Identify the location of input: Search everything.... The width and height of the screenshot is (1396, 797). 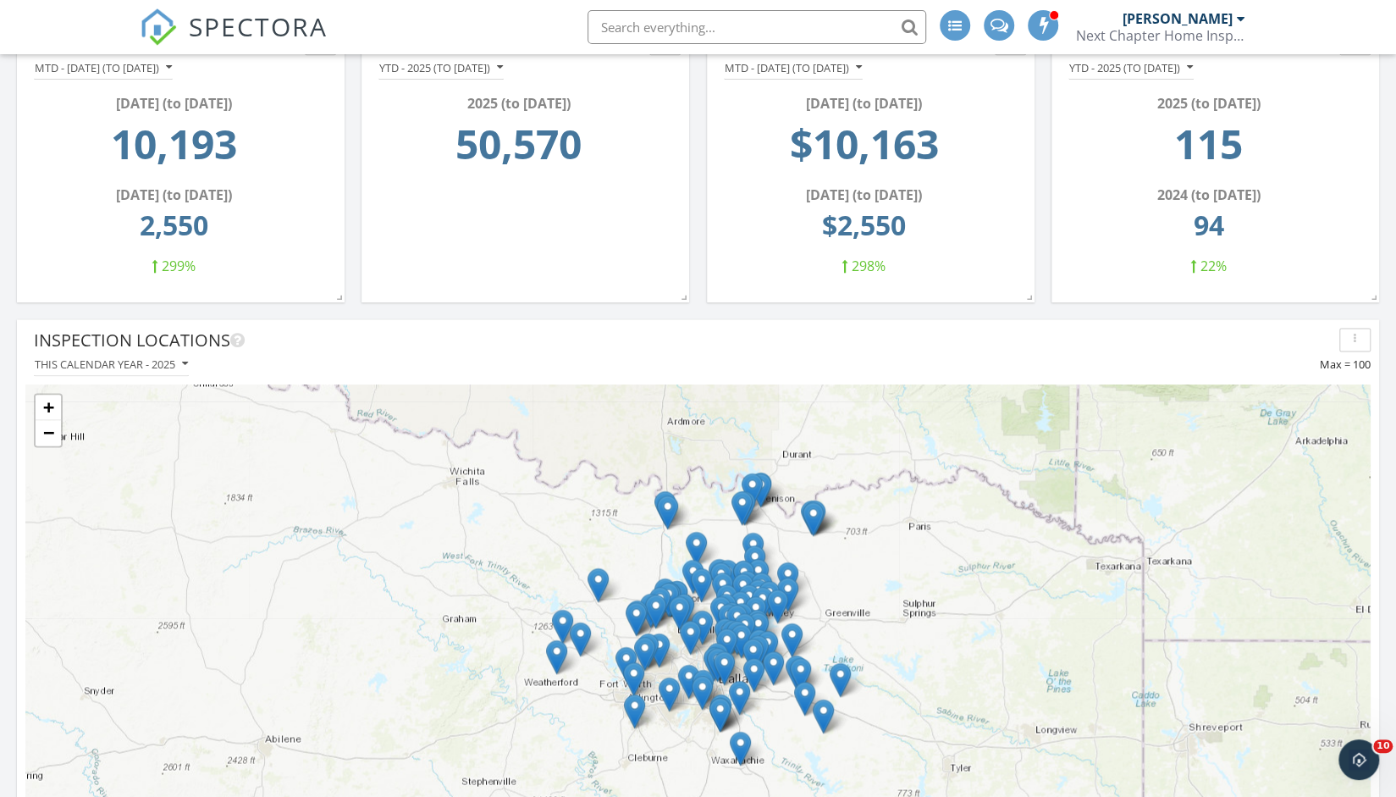
(757, 27).